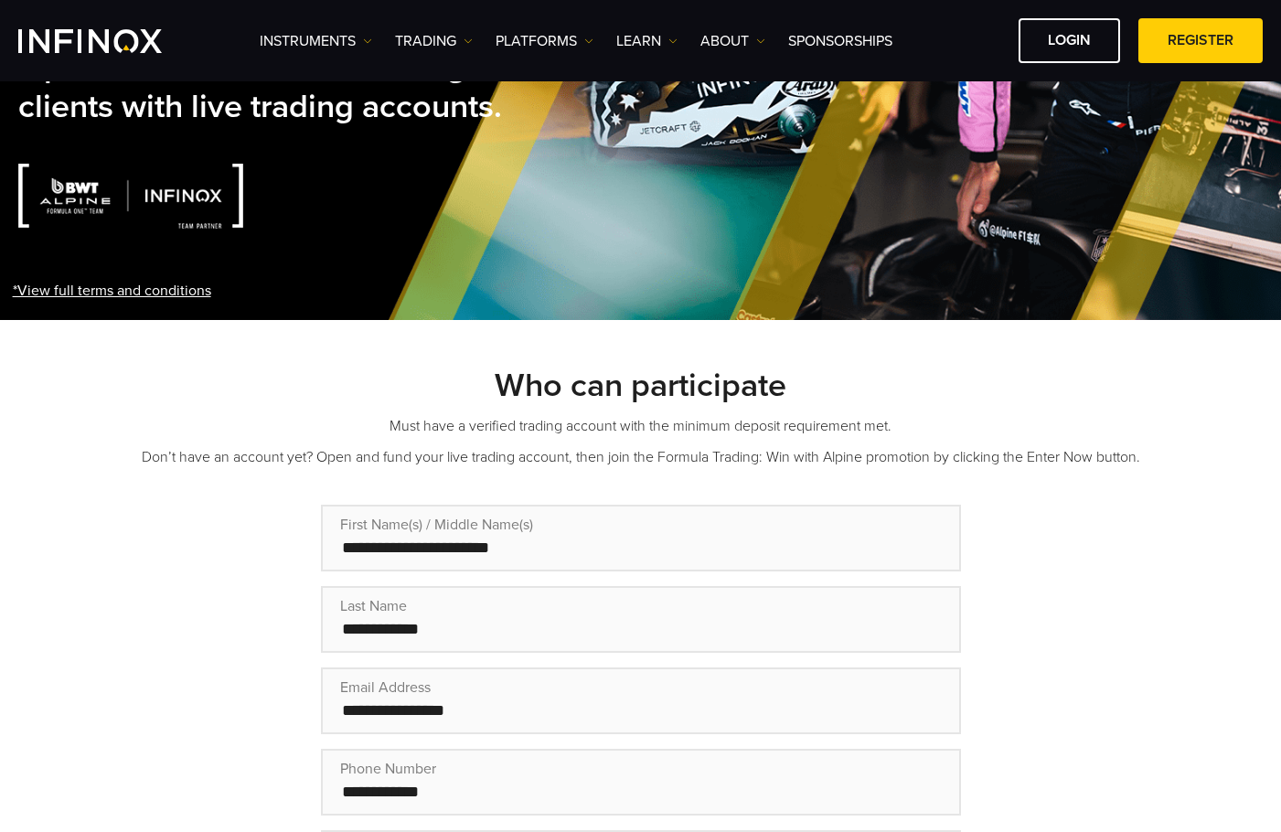 Image resolution: width=1281 pixels, height=832 pixels. What do you see at coordinates (640, 385) in the screenshot?
I see `strong: Who can participate` at bounding box center [640, 385].